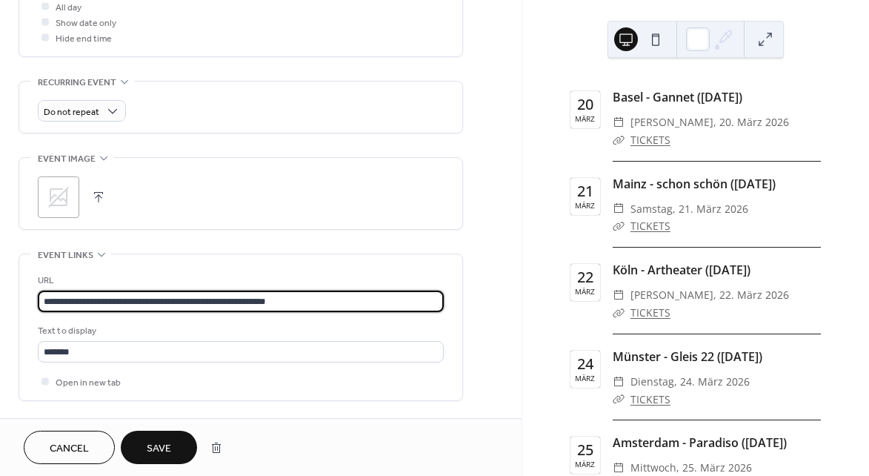 Image resolution: width=869 pixels, height=476 pixels. Describe the element at coordinates (88, 382) in the screenshot. I see `span: Open in new tab` at that location.